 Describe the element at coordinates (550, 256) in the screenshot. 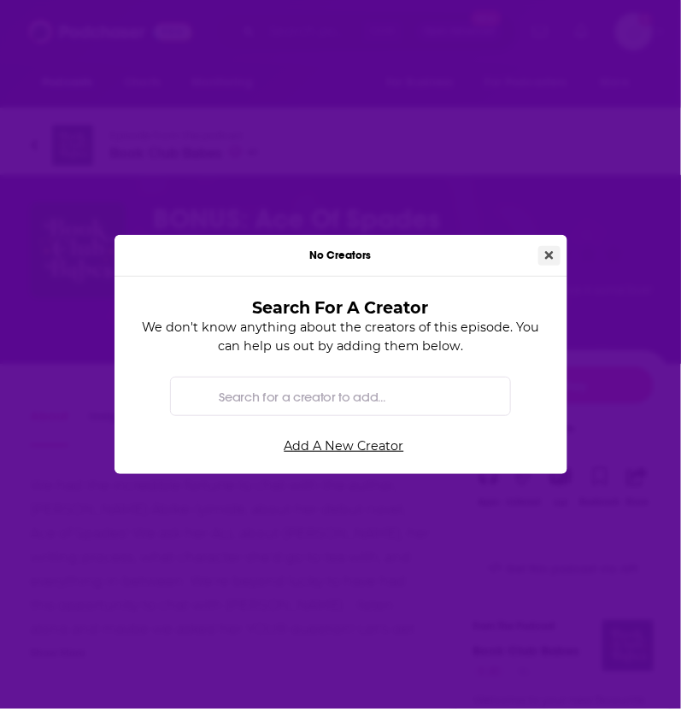

I see `button: Close` at that location.